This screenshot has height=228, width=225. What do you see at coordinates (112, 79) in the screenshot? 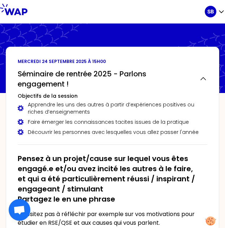
I see `button: Séminaire de rentrée 2025 - Parlons engagement !` at bounding box center [112, 79].